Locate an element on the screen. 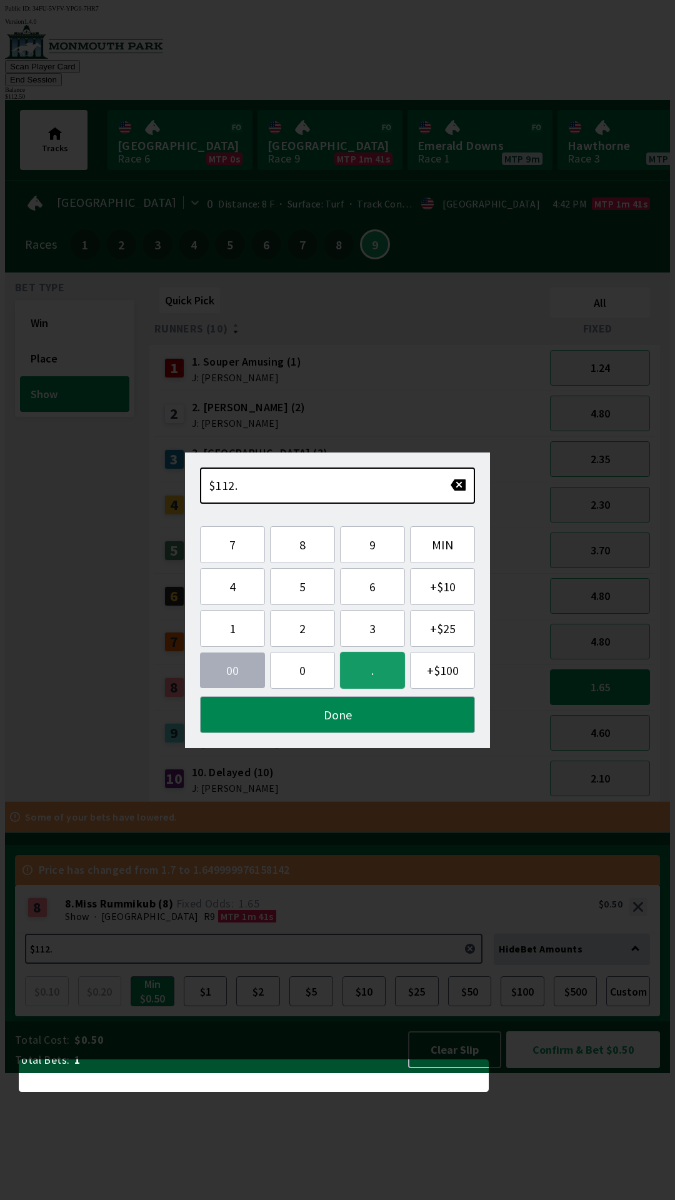 The image size is (675, 1200). span: 8 is located at coordinates (303, 544).